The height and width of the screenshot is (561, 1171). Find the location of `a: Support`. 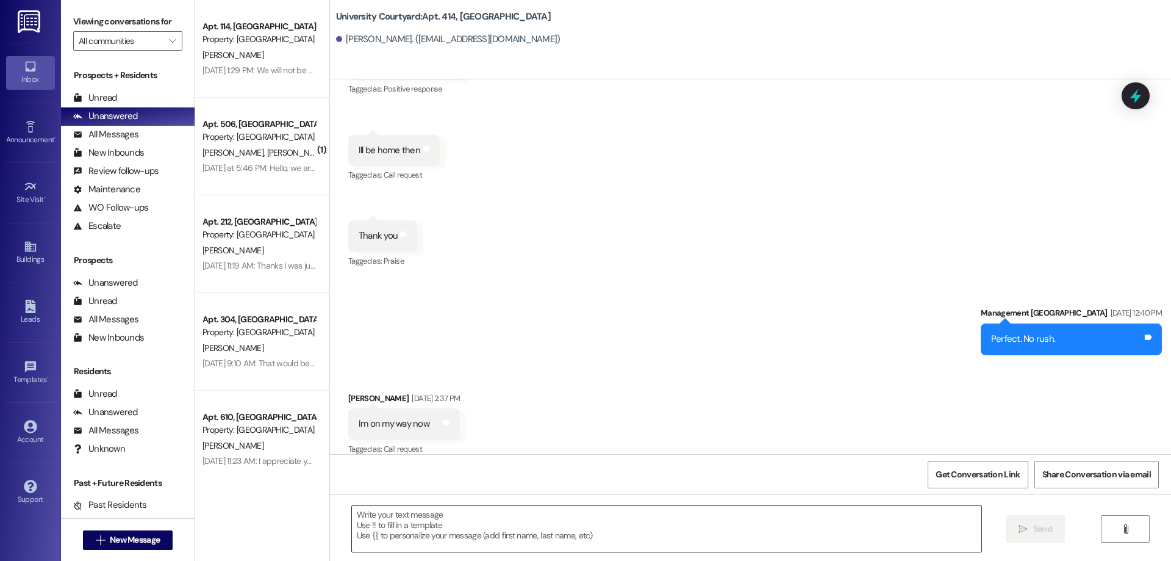

a: Support is located at coordinates (31, 492).